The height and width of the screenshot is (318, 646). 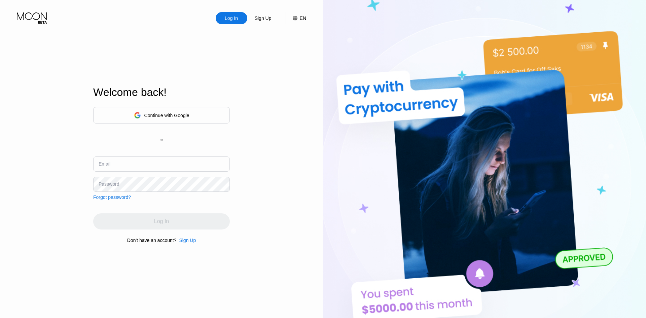 What do you see at coordinates (104, 164) in the screenshot?
I see `div: Email` at bounding box center [104, 164].